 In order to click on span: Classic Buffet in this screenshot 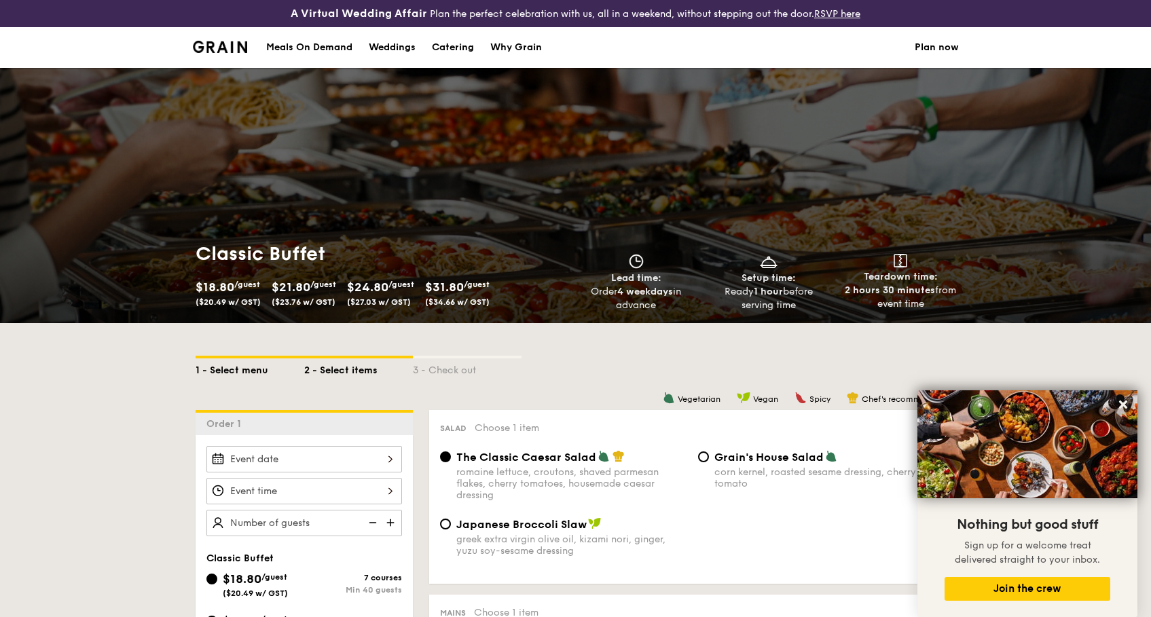, I will do `click(240, 558)`.